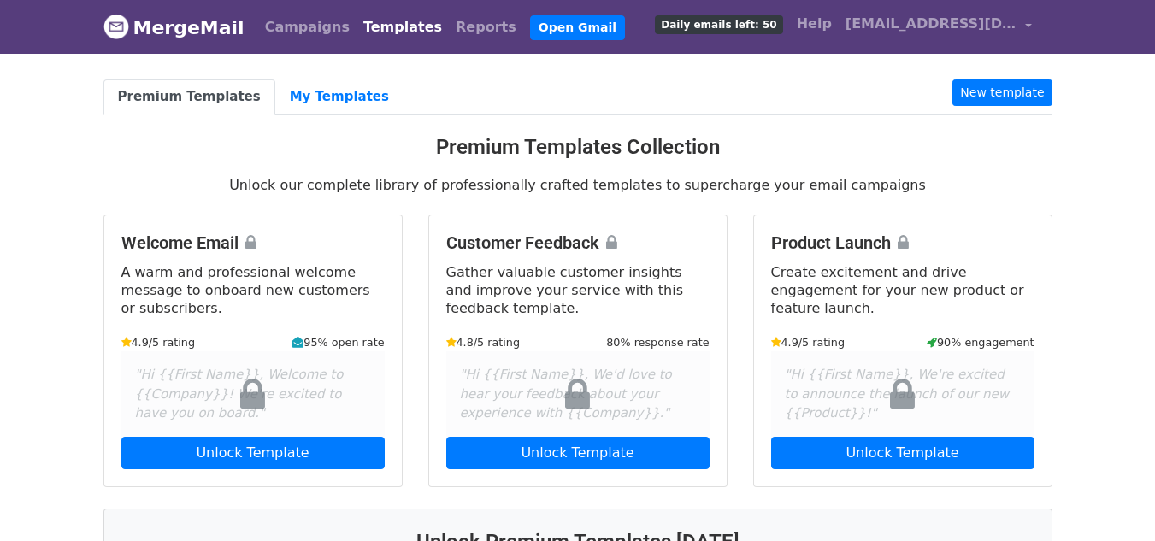 This screenshot has width=1155, height=541. Describe the element at coordinates (814, 24) in the screenshot. I see `a: Help` at that location.